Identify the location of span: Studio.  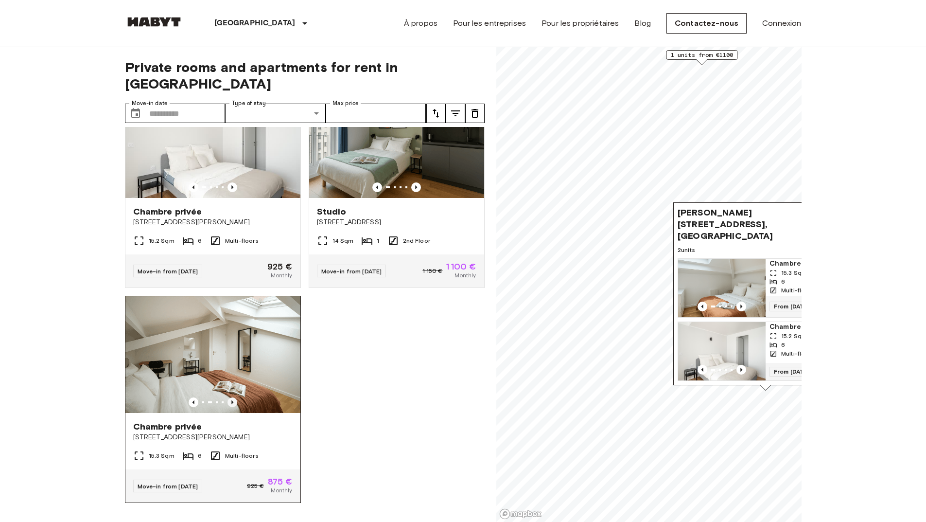
(332, 211).